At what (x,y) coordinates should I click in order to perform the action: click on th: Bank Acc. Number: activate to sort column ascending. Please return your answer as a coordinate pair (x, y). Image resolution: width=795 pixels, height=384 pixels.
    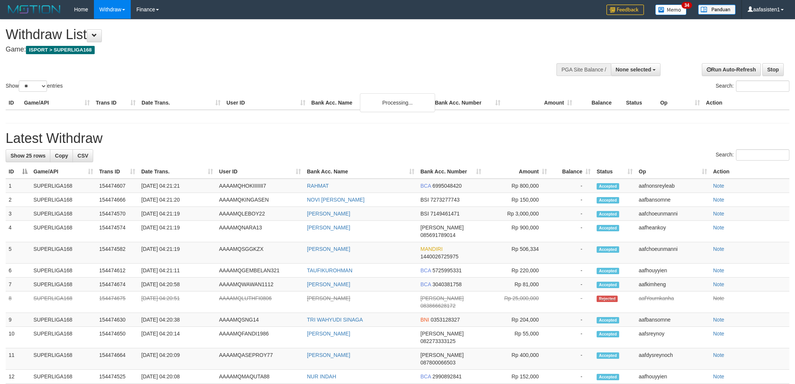
    Looking at the image, I should click on (451, 171).